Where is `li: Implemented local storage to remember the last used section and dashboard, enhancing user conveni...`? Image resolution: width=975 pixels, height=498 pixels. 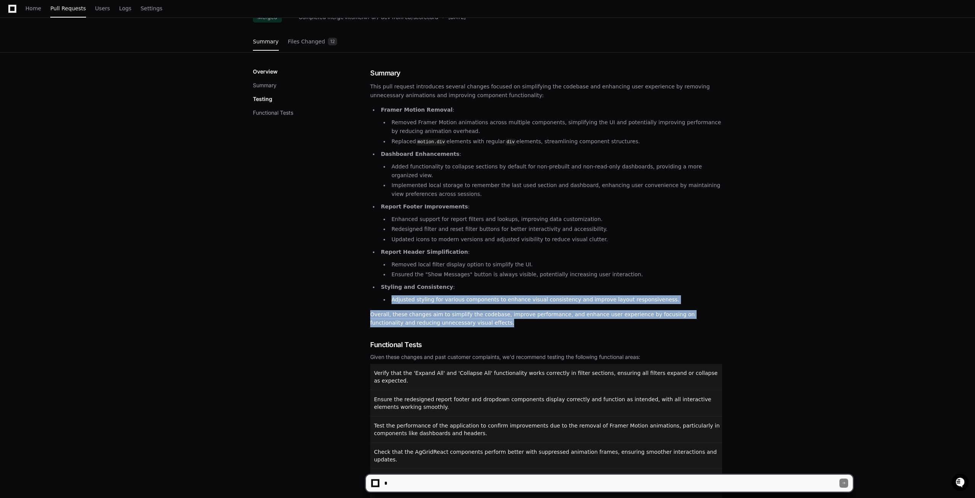 li: Implemented local storage to remember the last used section and dashboard, enhancing user conveni... is located at coordinates (556, 190).